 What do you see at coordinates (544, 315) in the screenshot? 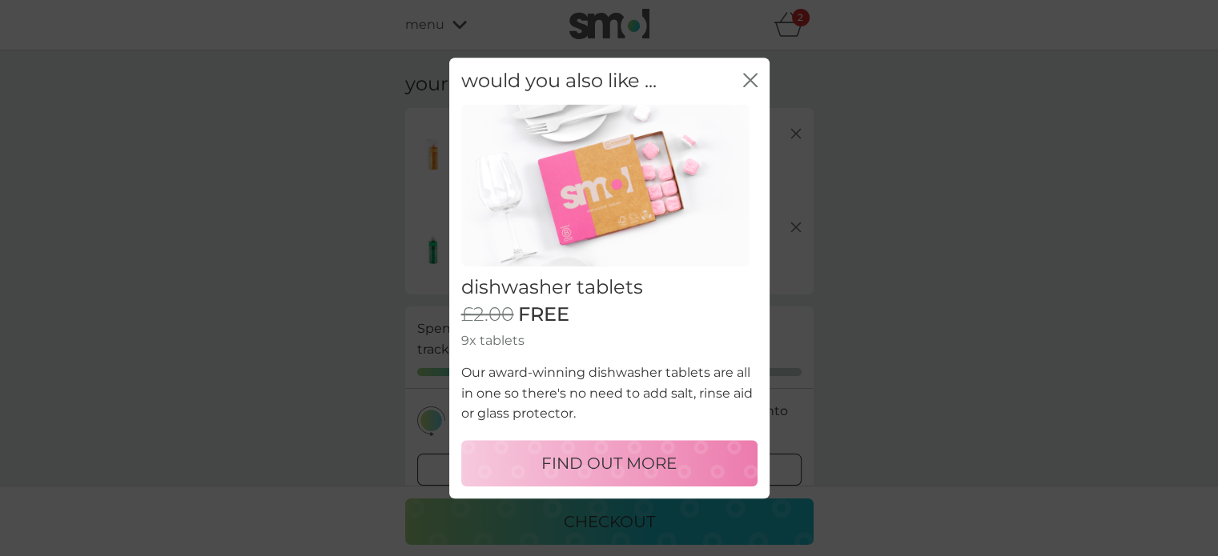
I see `span: FREE` at bounding box center [544, 315].